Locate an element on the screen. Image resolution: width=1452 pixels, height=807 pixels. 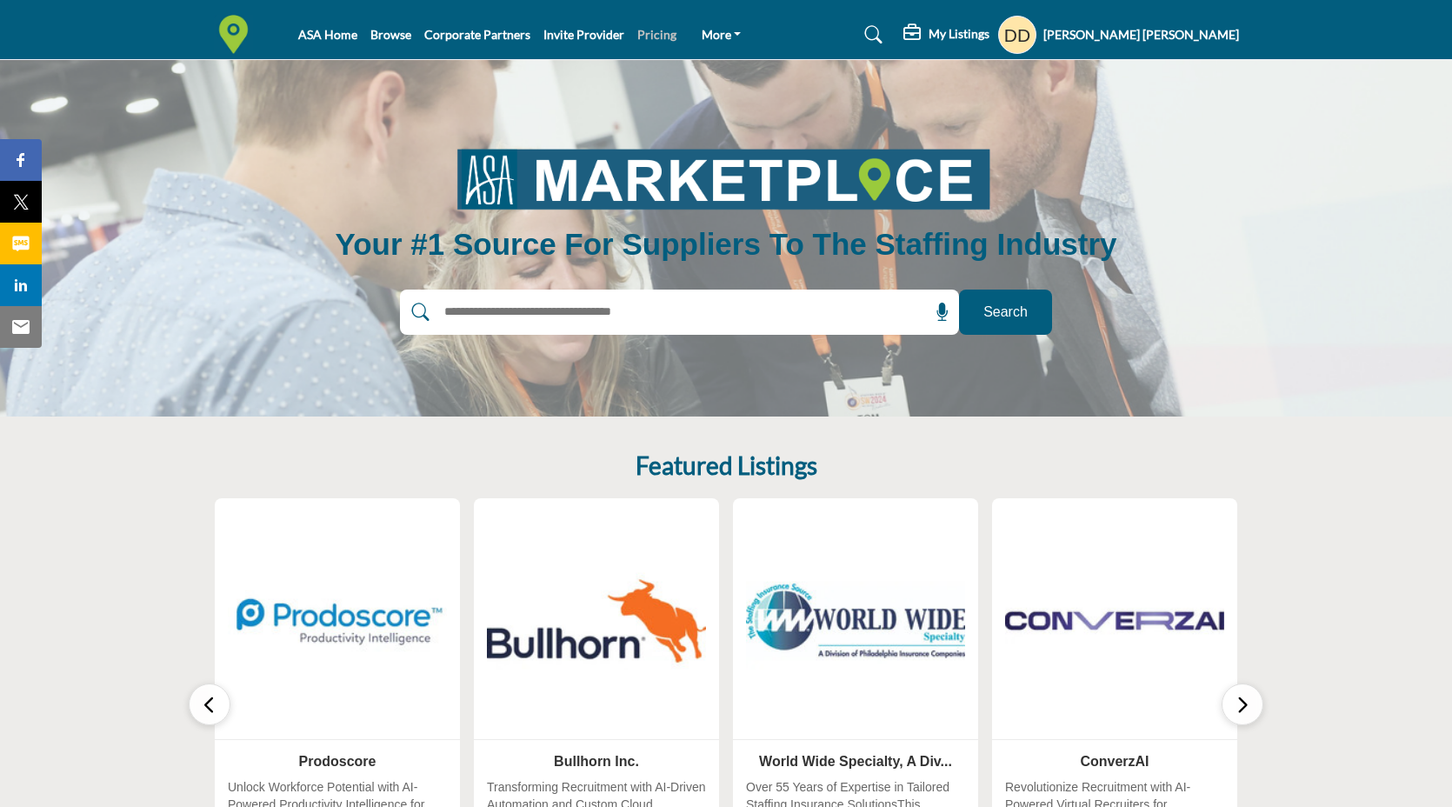
h1: Your #1 Source for Suppliers to the Staffing Industry is located at coordinates (725, 244).